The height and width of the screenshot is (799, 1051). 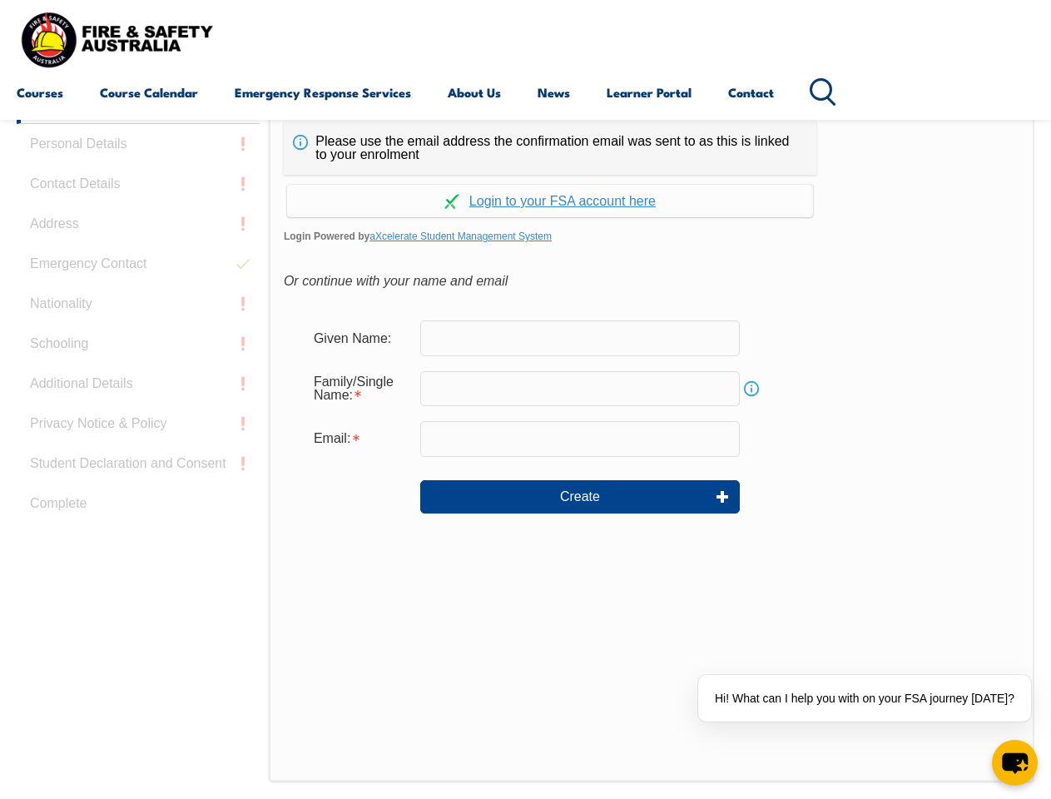 What do you see at coordinates (323, 92) in the screenshot?
I see `a: Emergency Response Services` at bounding box center [323, 92].